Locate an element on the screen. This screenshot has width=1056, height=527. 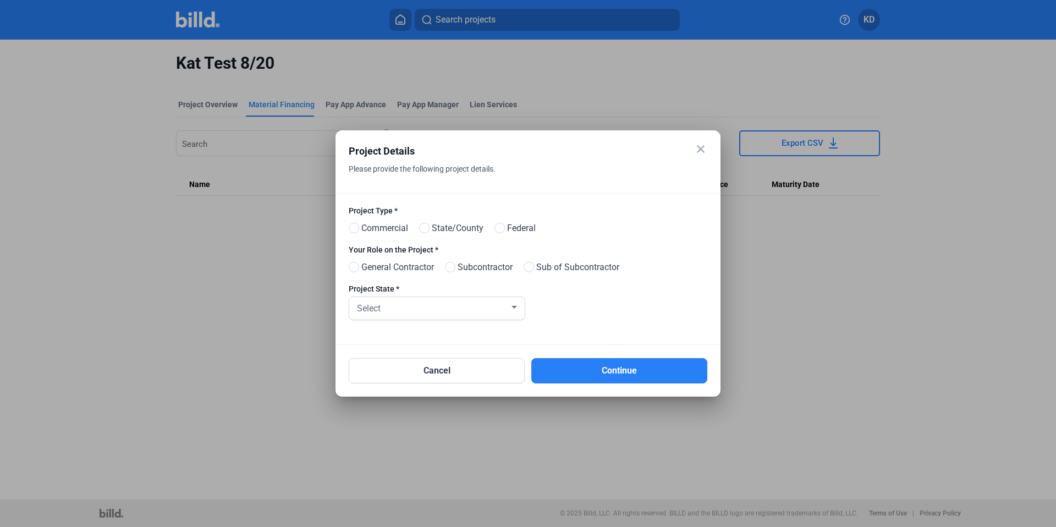
mat-icon: close is located at coordinates (701, 149).